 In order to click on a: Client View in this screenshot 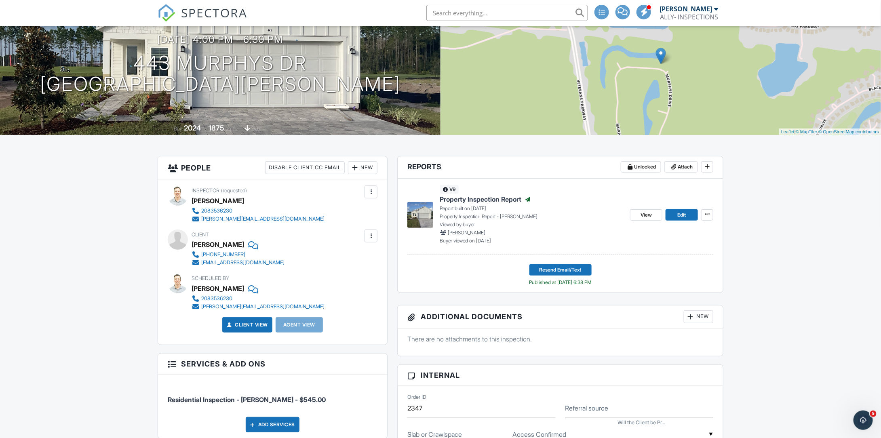, I will do `click(247, 325)`.